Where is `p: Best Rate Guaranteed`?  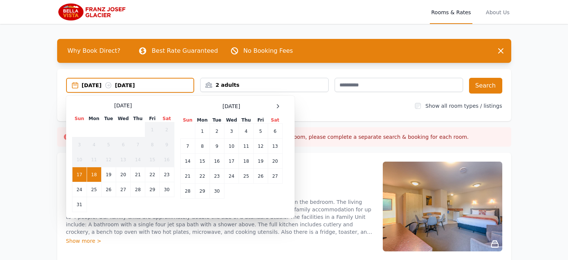 p: Best Rate Guaranteed is located at coordinates (185, 51).